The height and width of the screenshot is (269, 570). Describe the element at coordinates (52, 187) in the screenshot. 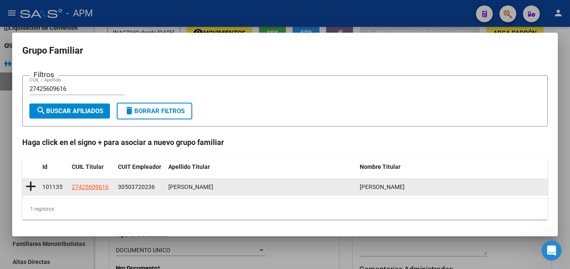

I see `span: 101135` at that location.